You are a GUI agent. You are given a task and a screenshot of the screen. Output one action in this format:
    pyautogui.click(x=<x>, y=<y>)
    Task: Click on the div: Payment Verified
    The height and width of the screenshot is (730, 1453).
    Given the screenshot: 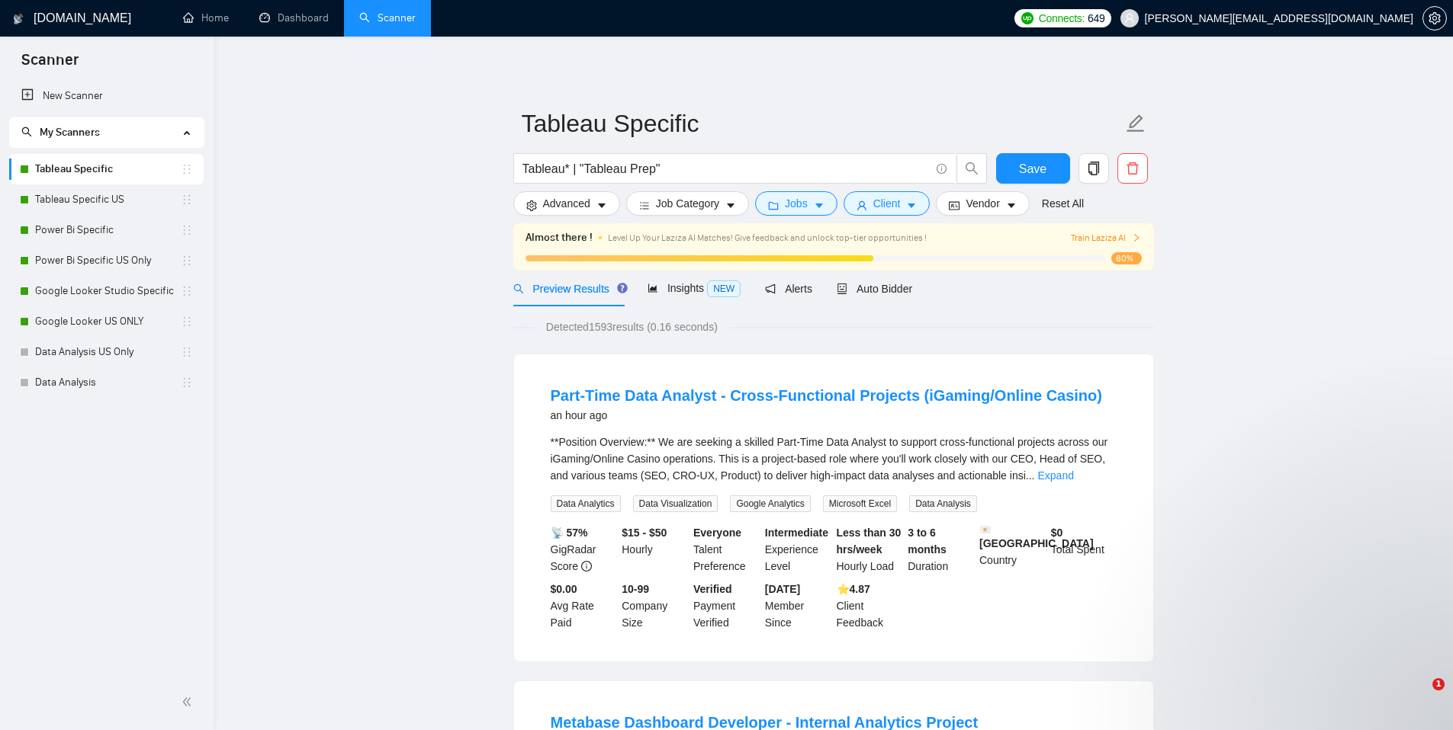 What is the action you would take?
    pyautogui.click(x=726, y=606)
    